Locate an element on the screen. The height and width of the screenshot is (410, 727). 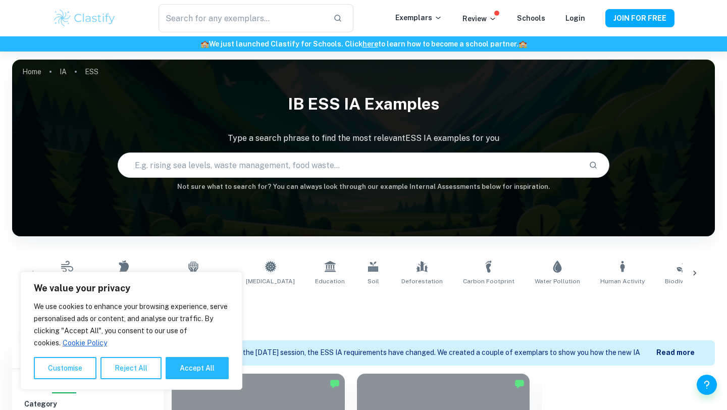
img: Clastify logo is located at coordinates (84, 18).